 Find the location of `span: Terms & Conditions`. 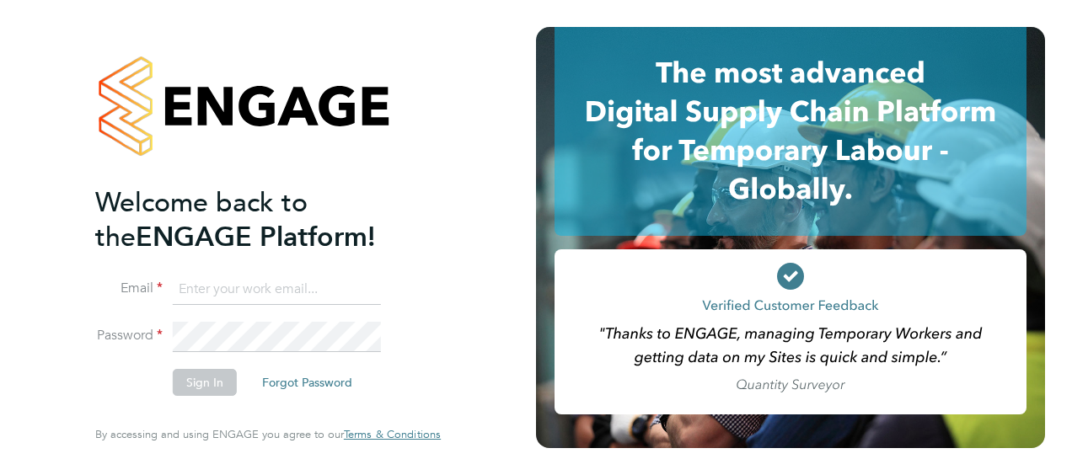

span: Terms & Conditions is located at coordinates (392, 434).